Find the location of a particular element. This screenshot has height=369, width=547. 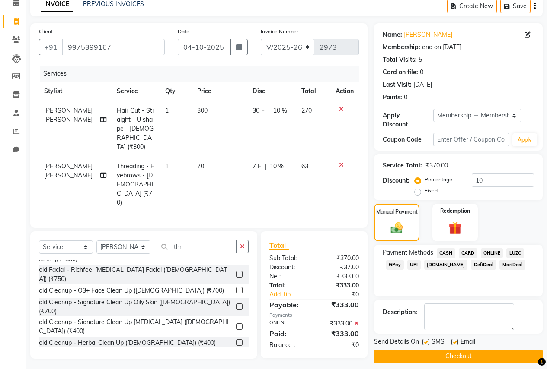

a: Add Tip is located at coordinates (293, 295).